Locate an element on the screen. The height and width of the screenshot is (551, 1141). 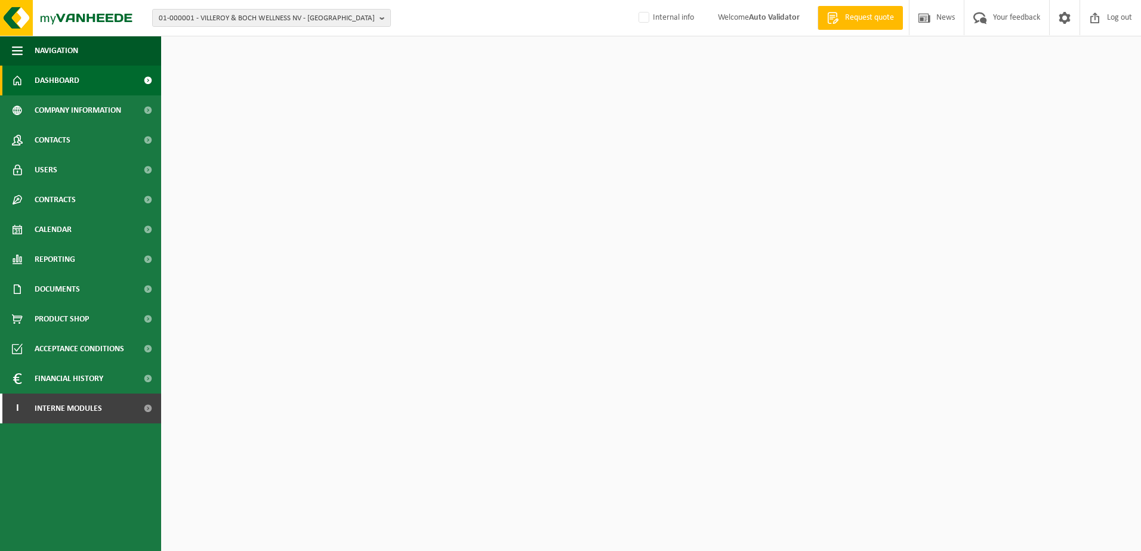
span: Navigation is located at coordinates (56, 51).